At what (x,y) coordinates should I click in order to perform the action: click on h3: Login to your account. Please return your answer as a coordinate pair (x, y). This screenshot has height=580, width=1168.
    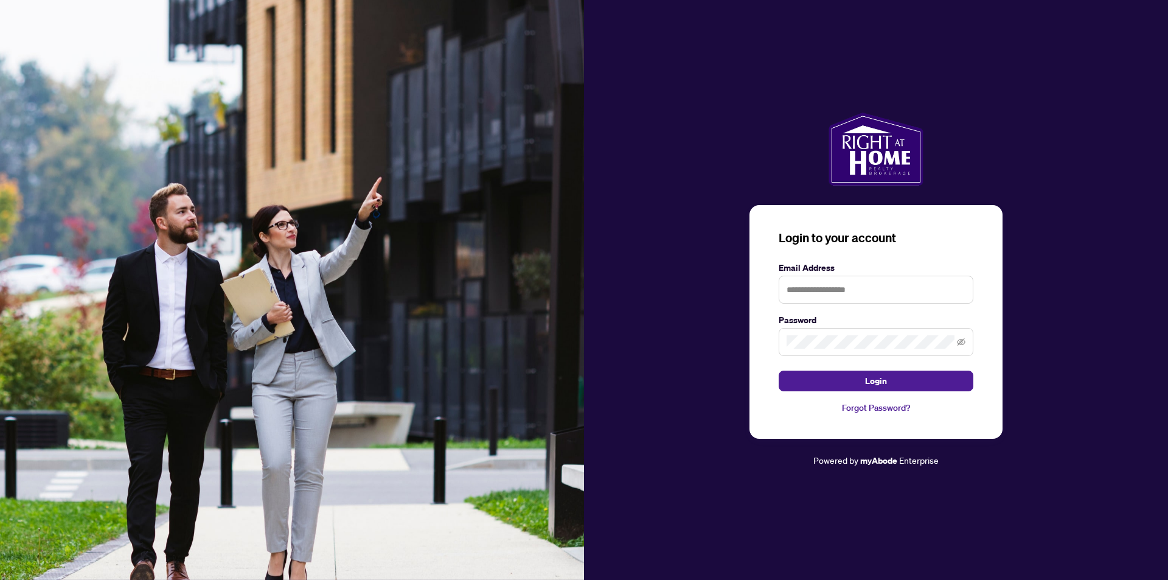
    Looking at the image, I should click on (876, 238).